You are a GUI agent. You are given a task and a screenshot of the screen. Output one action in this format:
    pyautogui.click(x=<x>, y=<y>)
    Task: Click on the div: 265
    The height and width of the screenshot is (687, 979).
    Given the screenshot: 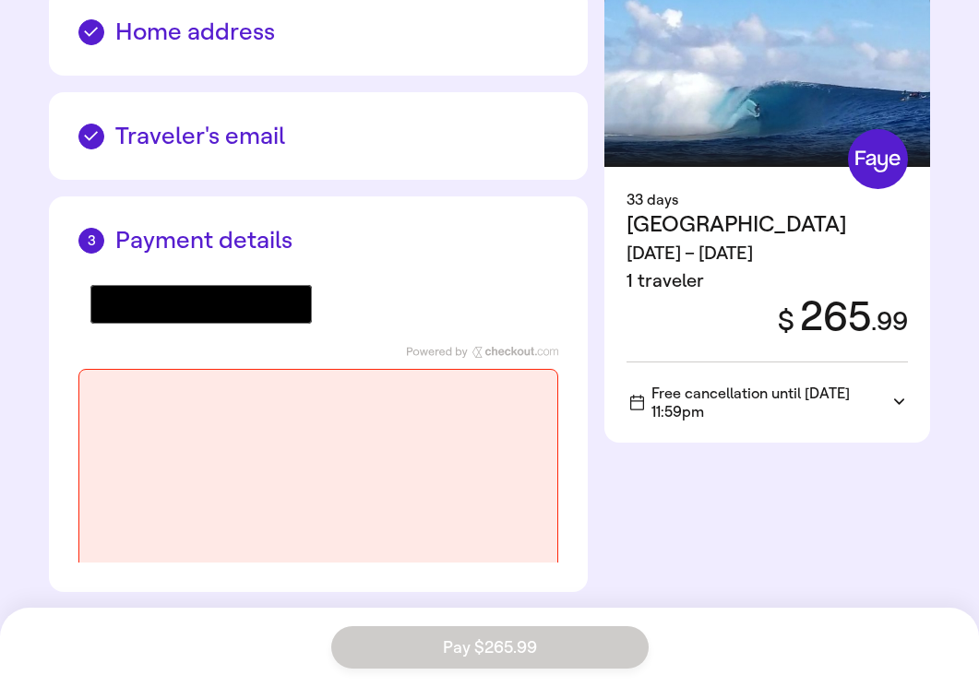 What is the action you would take?
    pyautogui.click(x=834, y=317)
    